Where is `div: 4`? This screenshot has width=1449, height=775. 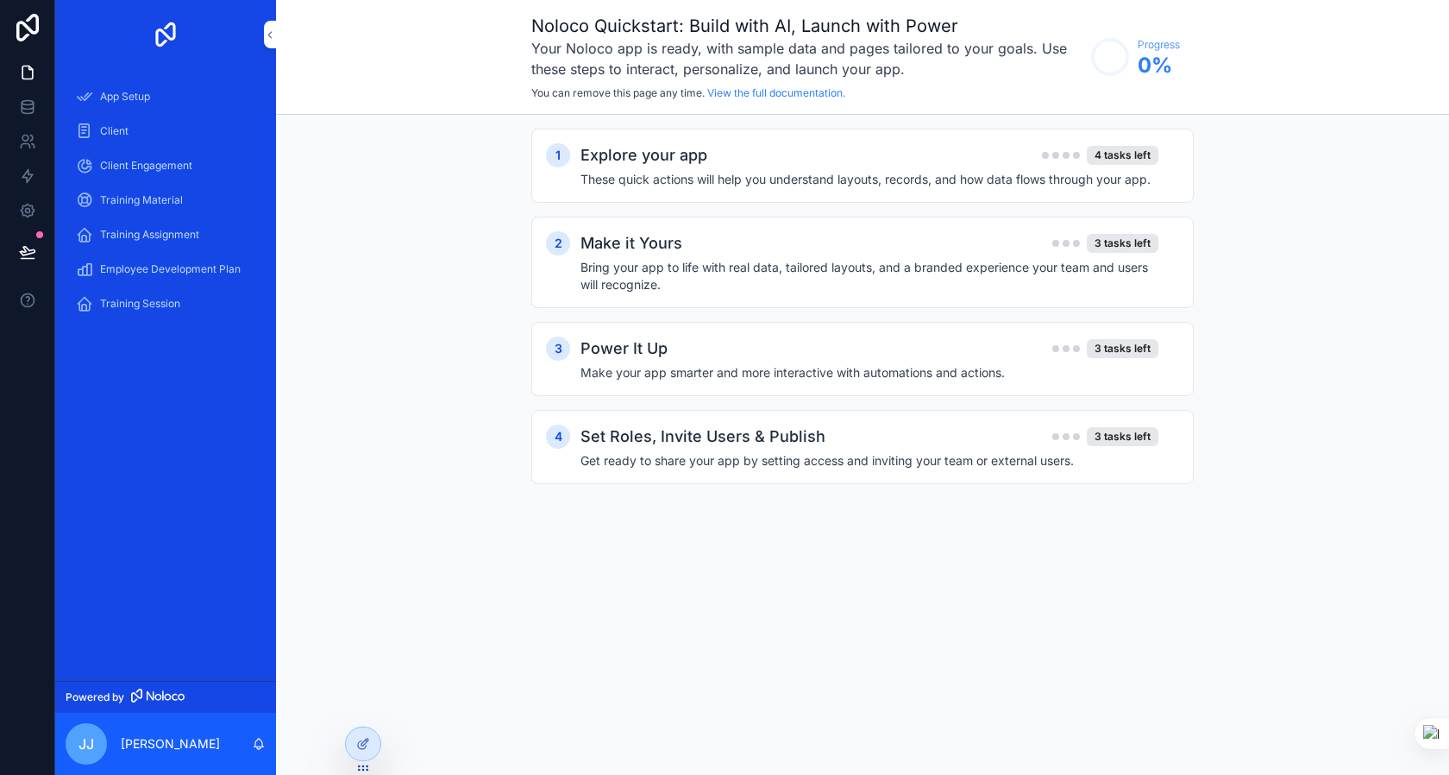
div: 4 is located at coordinates (558, 436).